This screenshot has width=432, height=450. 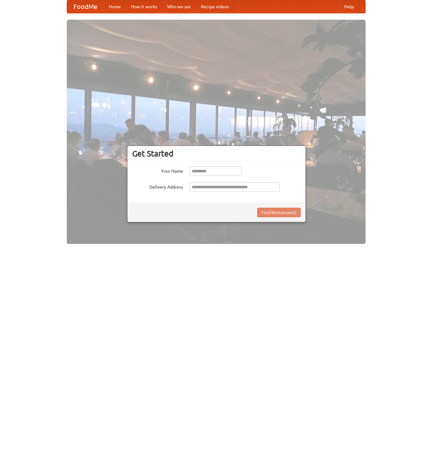 I want to click on a: Help, so click(x=349, y=7).